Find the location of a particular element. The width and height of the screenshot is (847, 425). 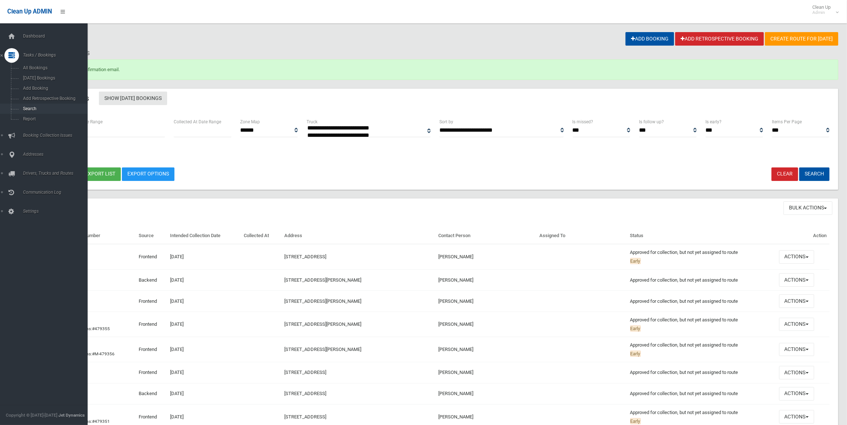

span: Clean Up ADMIN is located at coordinates (30, 11).